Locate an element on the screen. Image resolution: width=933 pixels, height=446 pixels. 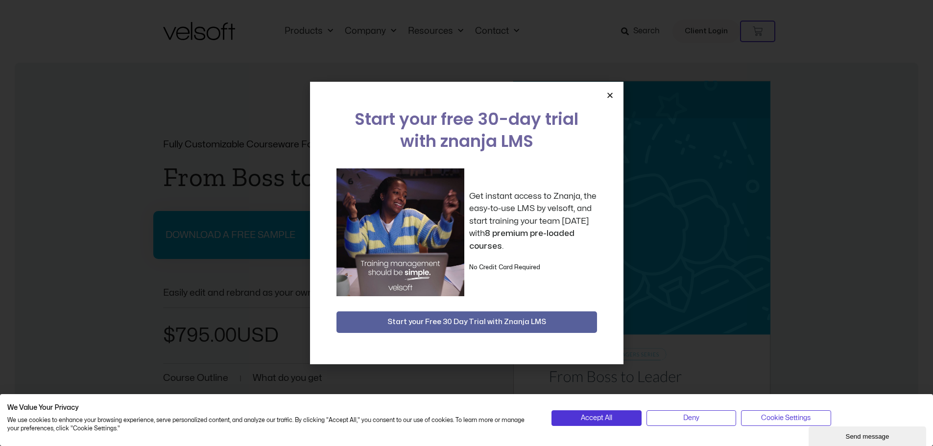
strong: No Credit Card Required is located at coordinates (504, 267).